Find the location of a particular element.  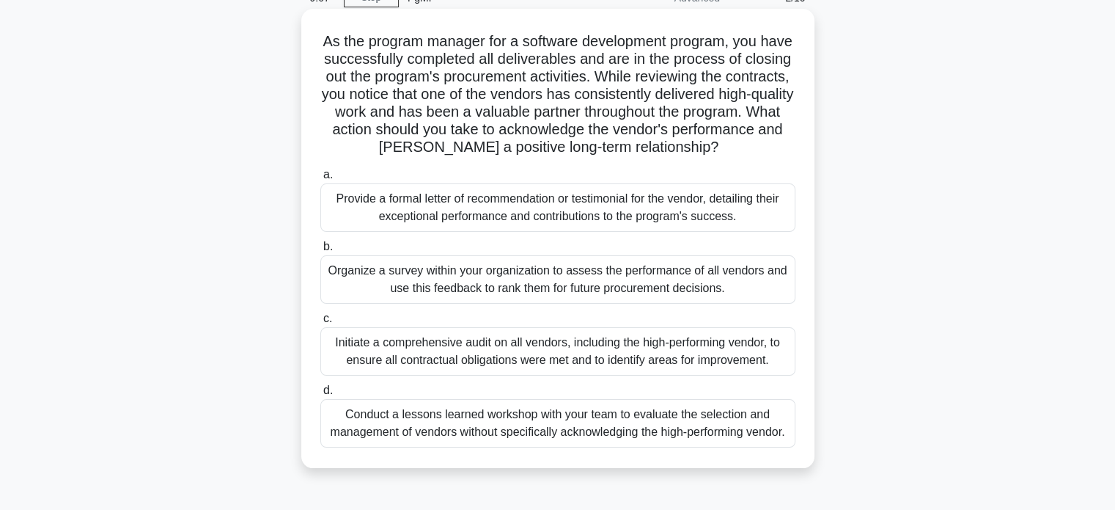

span: d. is located at coordinates (328, 389).